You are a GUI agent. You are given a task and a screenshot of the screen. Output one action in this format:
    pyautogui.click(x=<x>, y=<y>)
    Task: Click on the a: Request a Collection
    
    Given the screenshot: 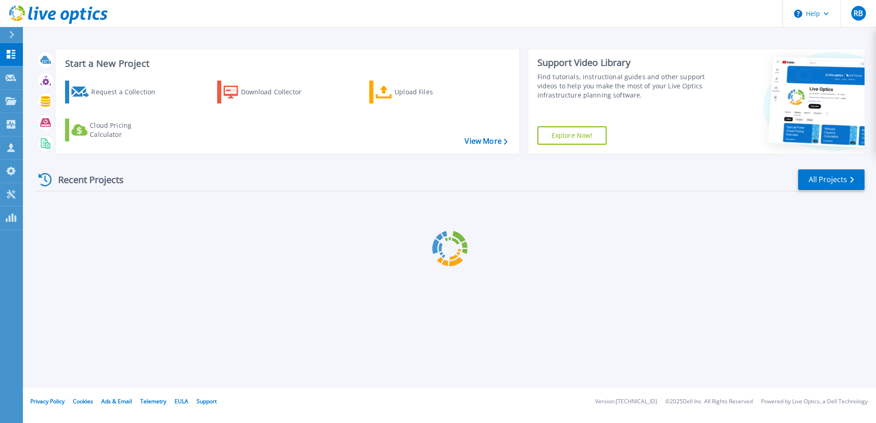 What is the action you would take?
    pyautogui.click(x=116, y=92)
    